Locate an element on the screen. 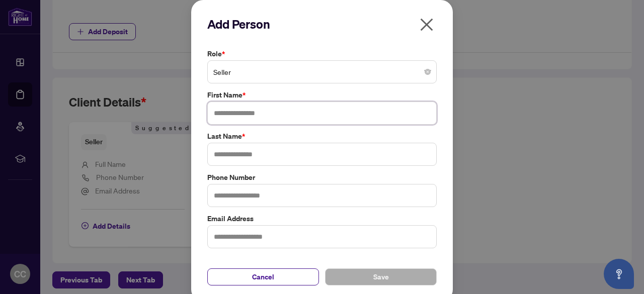  span: close is located at coordinates (427, 25).